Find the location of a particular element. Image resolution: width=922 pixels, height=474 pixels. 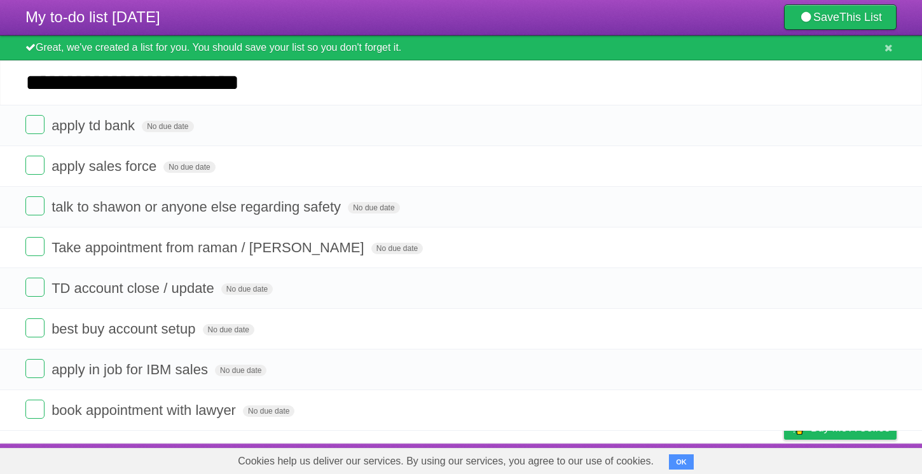

button: OK is located at coordinates (681, 462).